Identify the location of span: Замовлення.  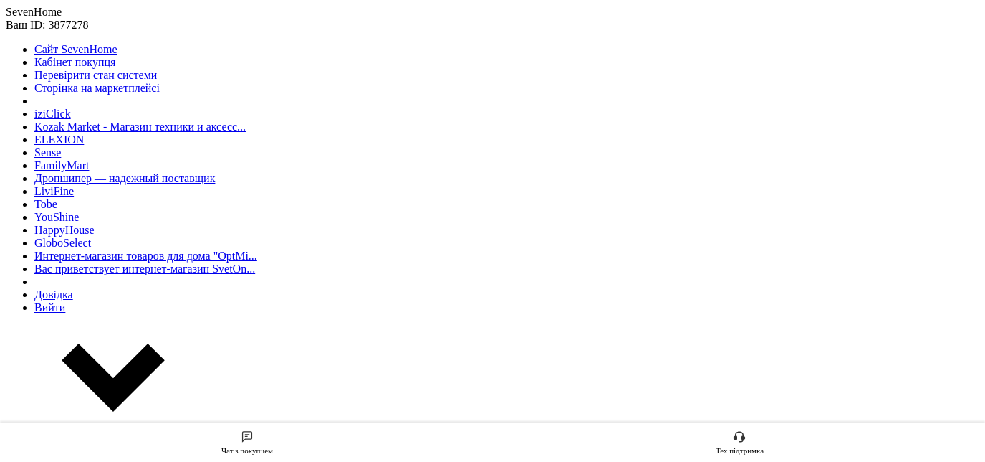
(71, 133).